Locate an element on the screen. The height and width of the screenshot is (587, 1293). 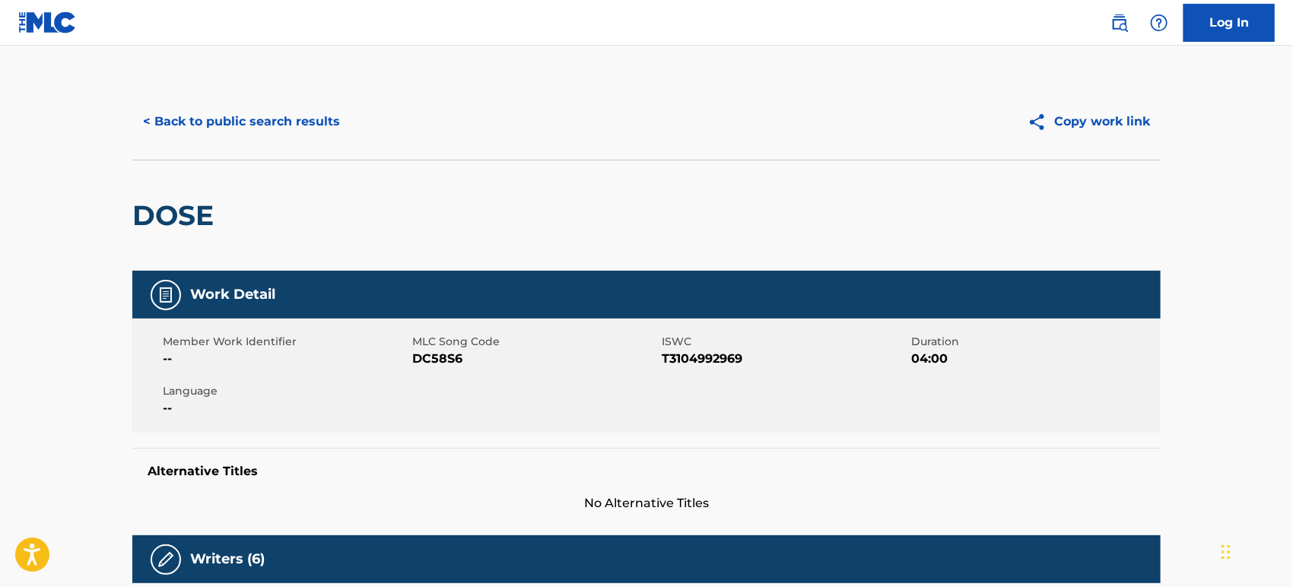
span: T3104992969 is located at coordinates (784, 359).